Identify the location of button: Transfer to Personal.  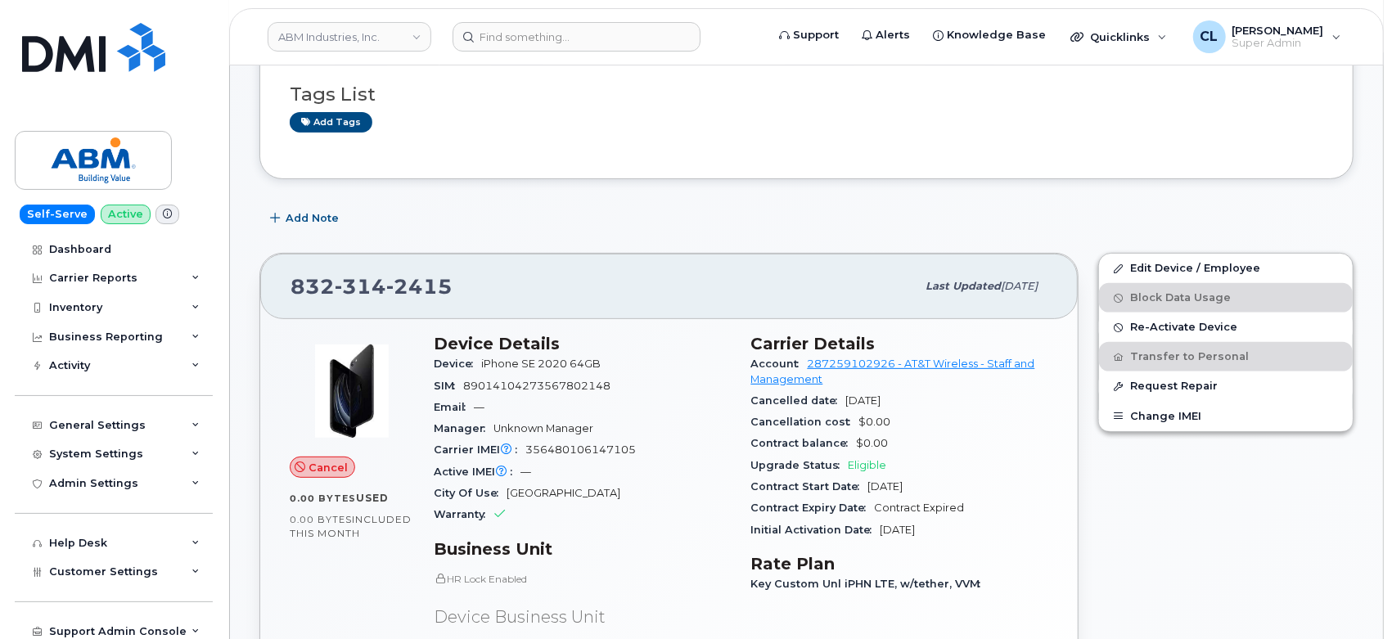
(1226, 357).